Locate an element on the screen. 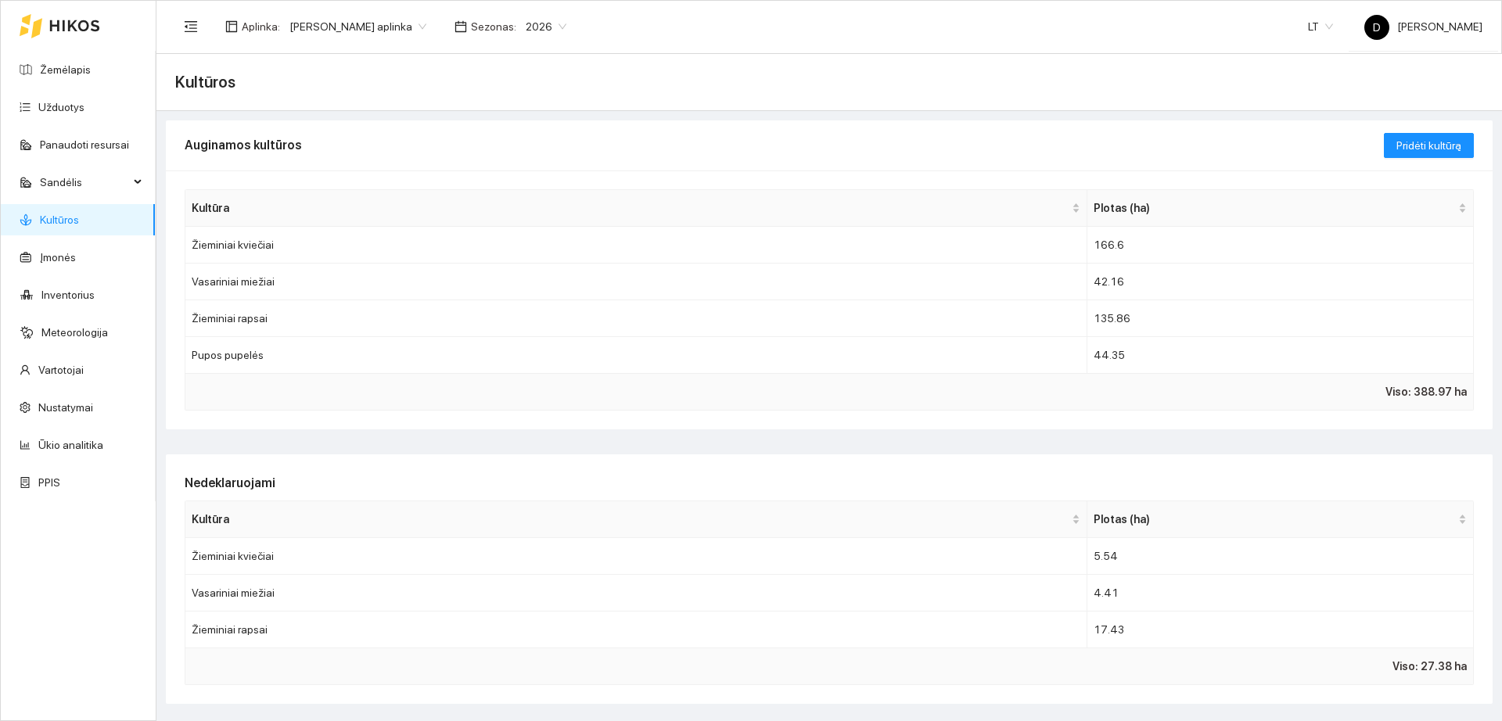  a: Ūkio analitika is located at coordinates (70, 445).